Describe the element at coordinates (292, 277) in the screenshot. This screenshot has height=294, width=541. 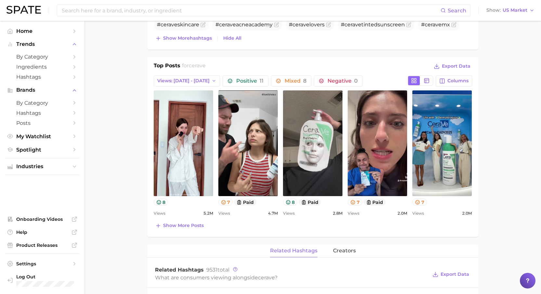
I see `div: What are consumers viewing alongside ?` at that location.